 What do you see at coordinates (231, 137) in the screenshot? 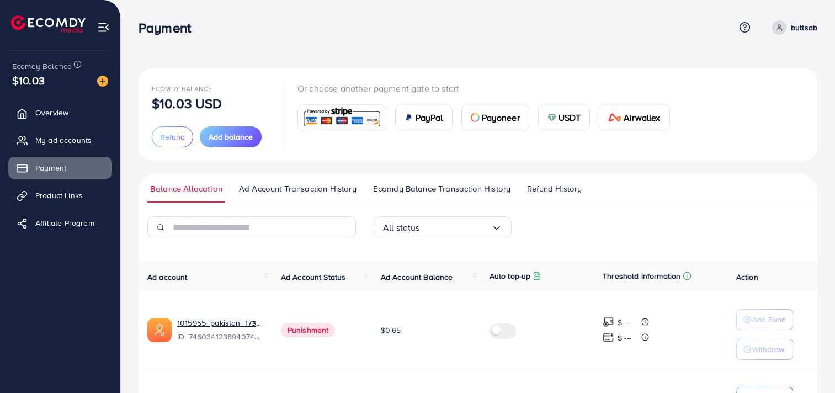
I see `span: Add balance` at bounding box center [231, 137].